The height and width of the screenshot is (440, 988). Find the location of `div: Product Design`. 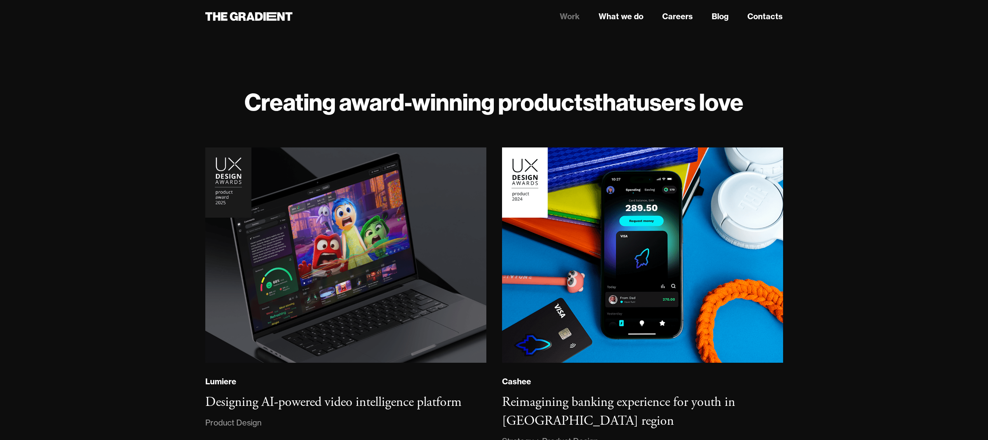

div: Product Design is located at coordinates (233, 423).